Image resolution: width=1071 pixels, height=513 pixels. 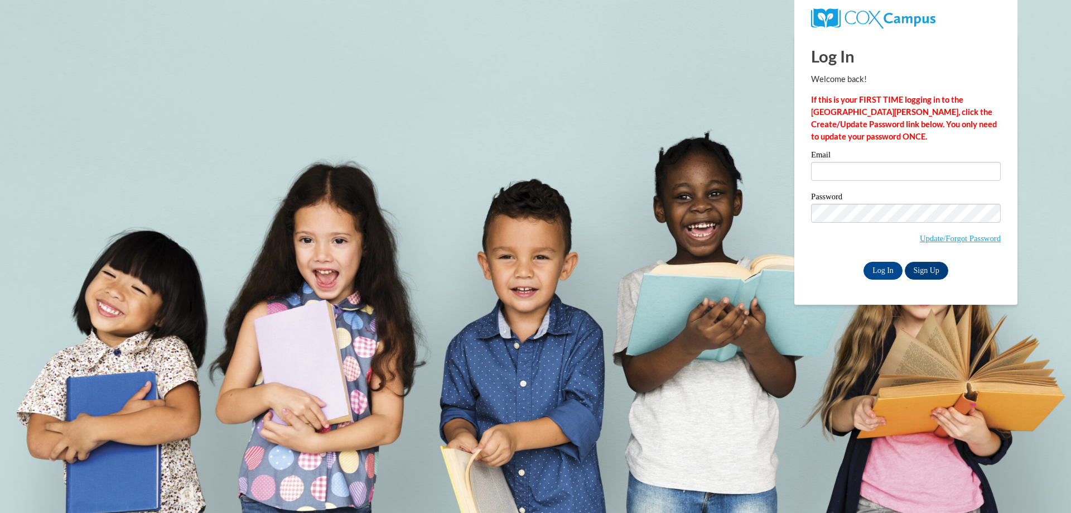 What do you see at coordinates (960, 238) in the screenshot?
I see `a: Update/Forgot Password` at bounding box center [960, 238].